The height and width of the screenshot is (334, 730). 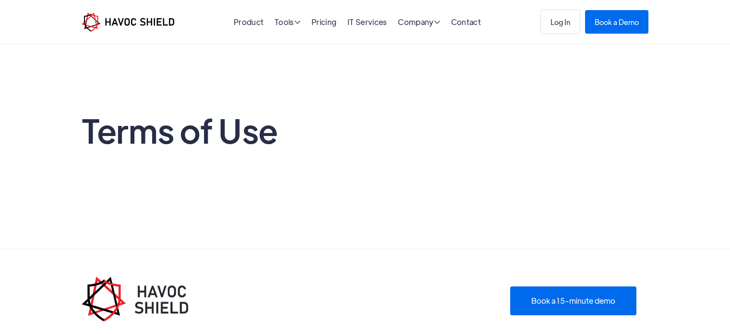 What do you see at coordinates (367, 22) in the screenshot?
I see `a: IT Services` at bounding box center [367, 22].